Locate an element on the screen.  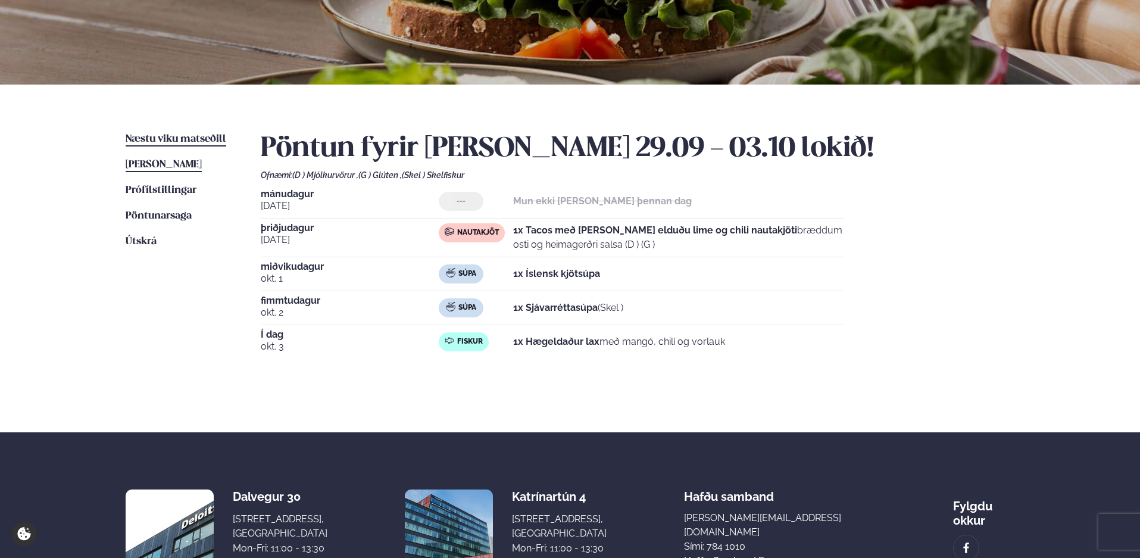
p: Sími: 784 1010 is located at coordinates (780, 546).